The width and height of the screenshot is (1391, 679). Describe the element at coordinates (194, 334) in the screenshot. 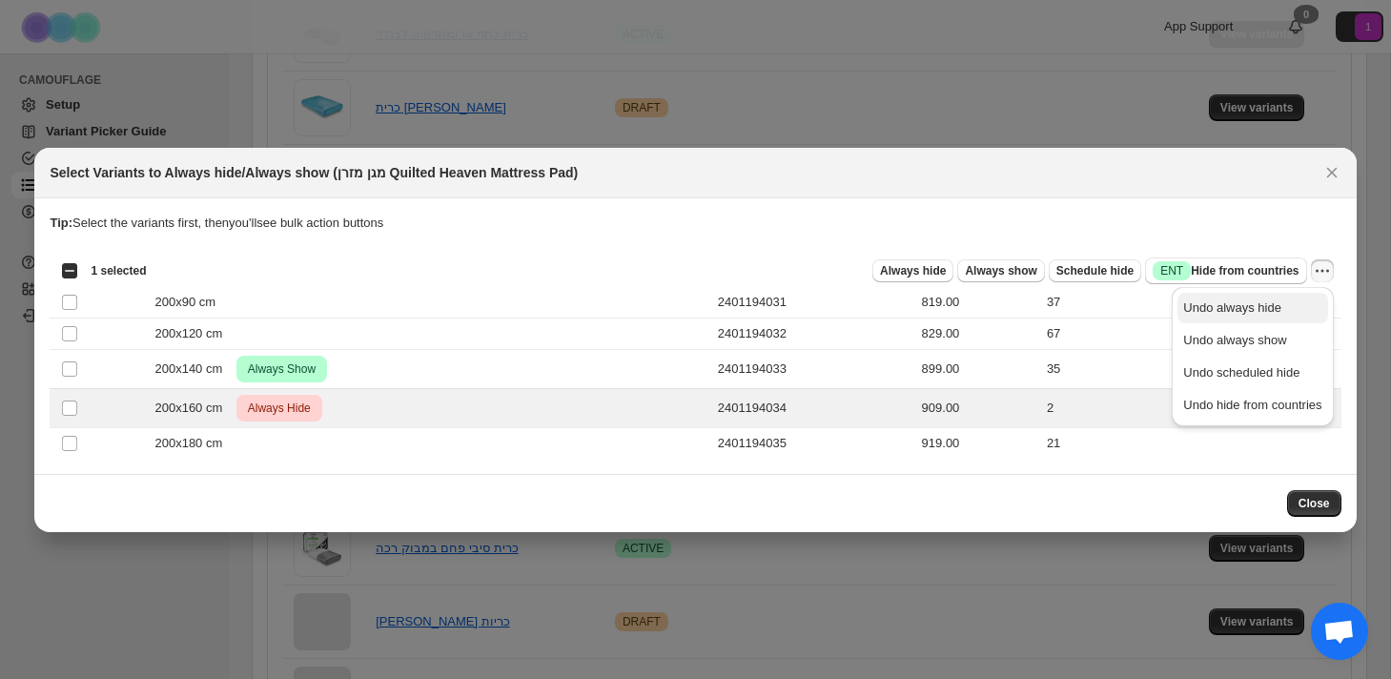

I see `span: 200x120 cm` at that location.